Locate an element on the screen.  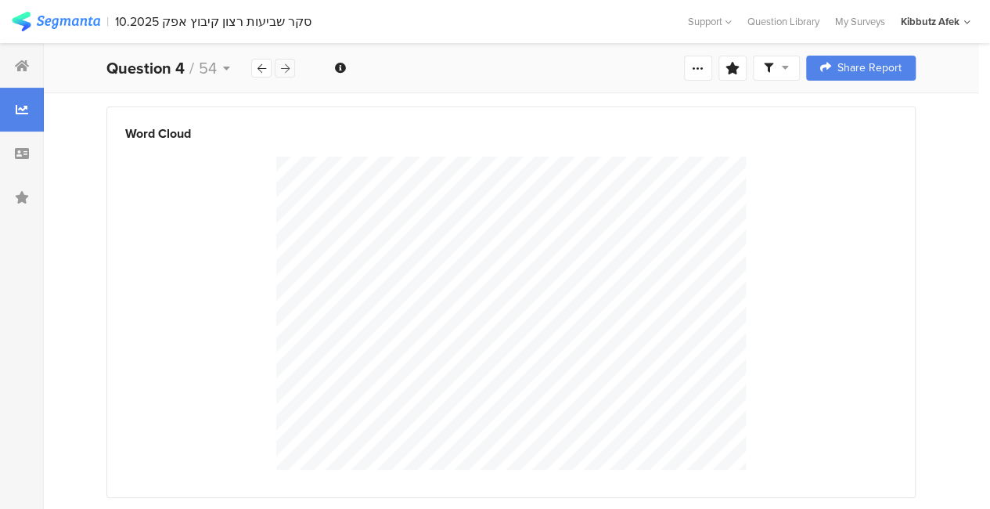
a: Question Library is located at coordinates (783, 21).